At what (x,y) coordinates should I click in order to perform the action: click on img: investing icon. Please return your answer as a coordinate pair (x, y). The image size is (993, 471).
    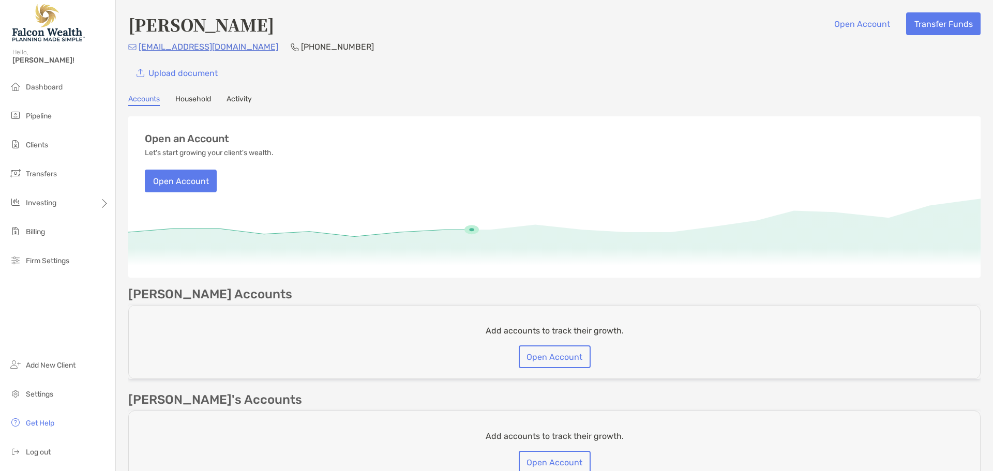
    Looking at the image, I should click on (16, 202).